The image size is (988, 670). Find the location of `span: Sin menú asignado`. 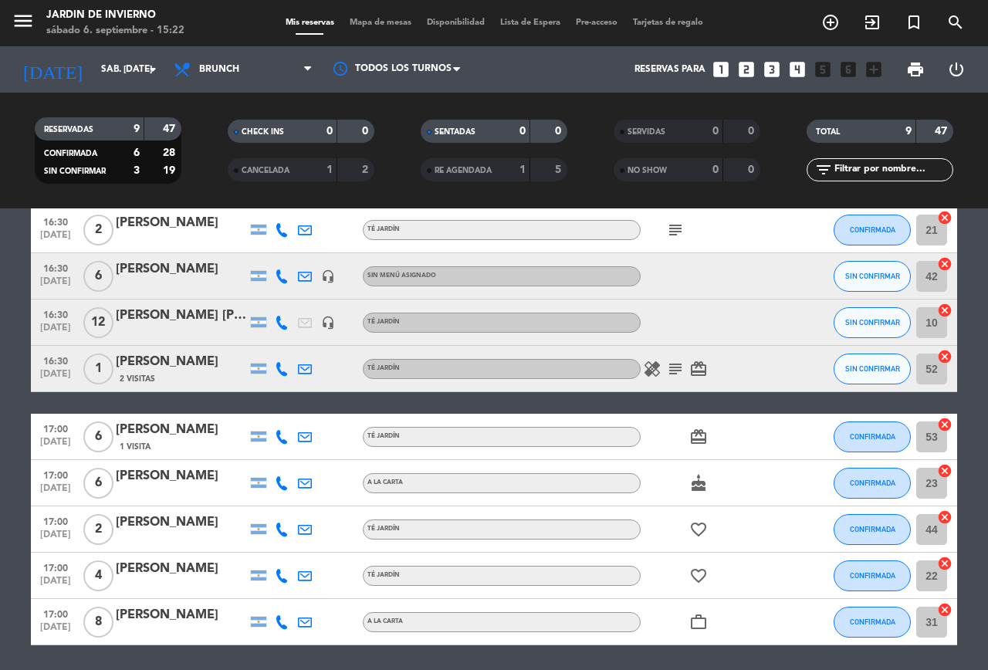

span: Sin menú asignado is located at coordinates (401, 276).